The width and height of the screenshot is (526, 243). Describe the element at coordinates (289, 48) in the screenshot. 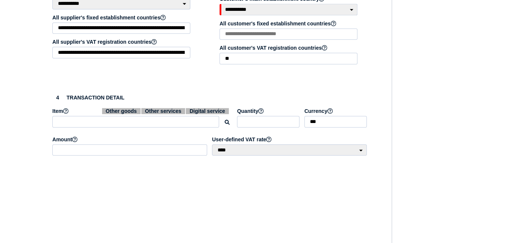

I see `label: All customer's VAT registration countries` at that location.